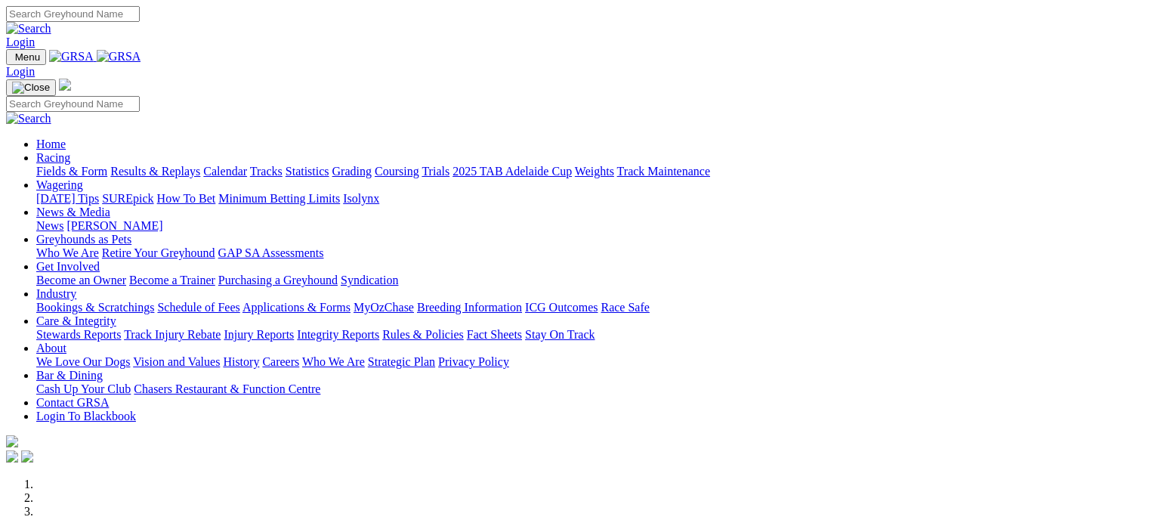  Describe the element at coordinates (51, 348) in the screenshot. I see `a: About` at that location.